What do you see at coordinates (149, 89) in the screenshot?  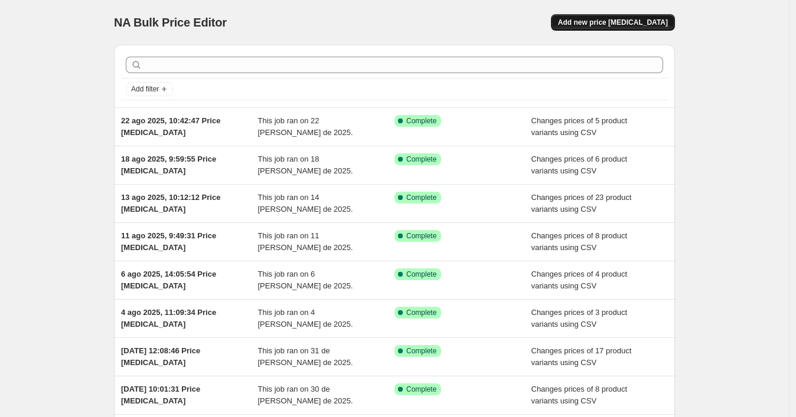 I see `button: Add filter` at bounding box center [149, 89].